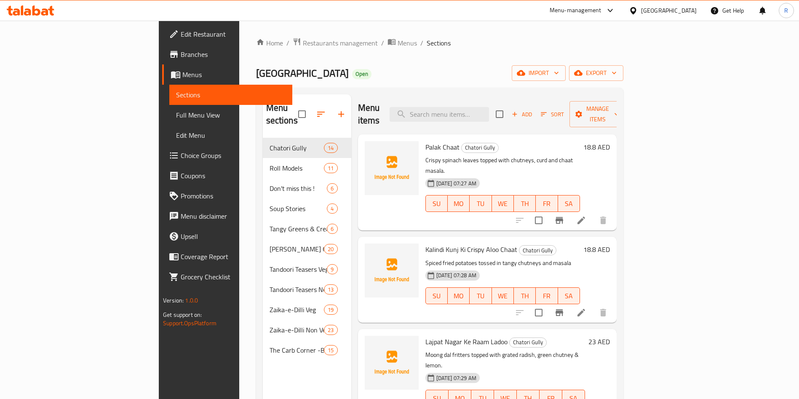  I want to click on div: The Carb Corner -Breads & Rice, so click(297, 350).